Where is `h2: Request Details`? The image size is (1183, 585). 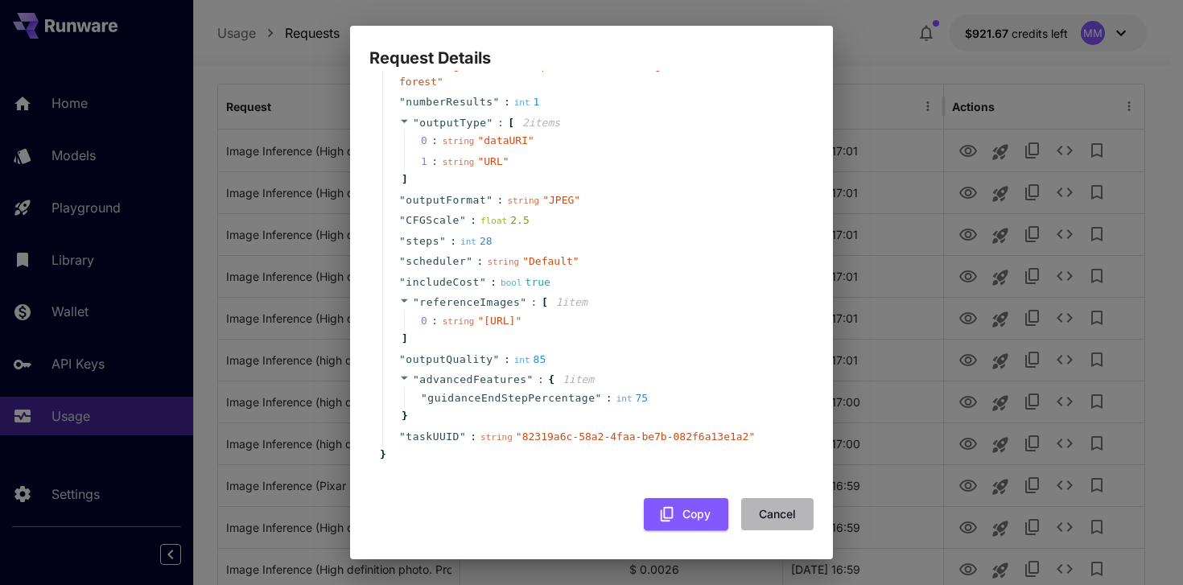 h2: Request Details is located at coordinates (591, 48).